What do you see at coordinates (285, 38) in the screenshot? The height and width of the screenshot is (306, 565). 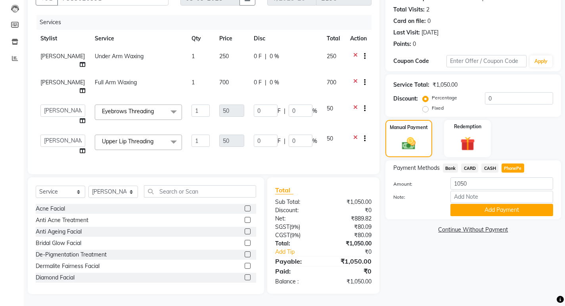 I see `th: Disc` at bounding box center [285, 38].